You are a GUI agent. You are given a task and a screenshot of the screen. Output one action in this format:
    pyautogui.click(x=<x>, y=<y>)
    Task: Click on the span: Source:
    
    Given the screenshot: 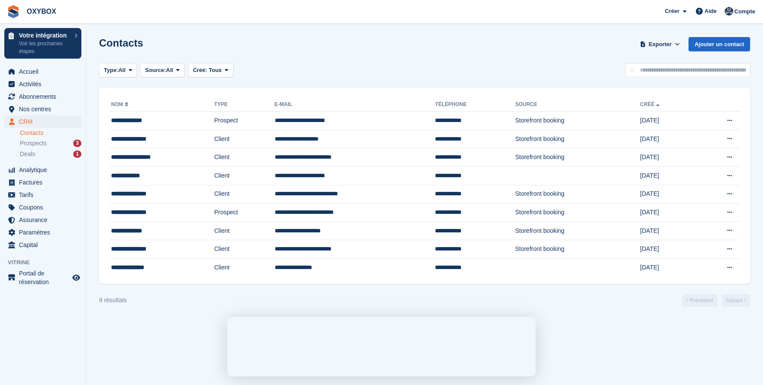 What is the action you would take?
    pyautogui.click(x=155, y=70)
    